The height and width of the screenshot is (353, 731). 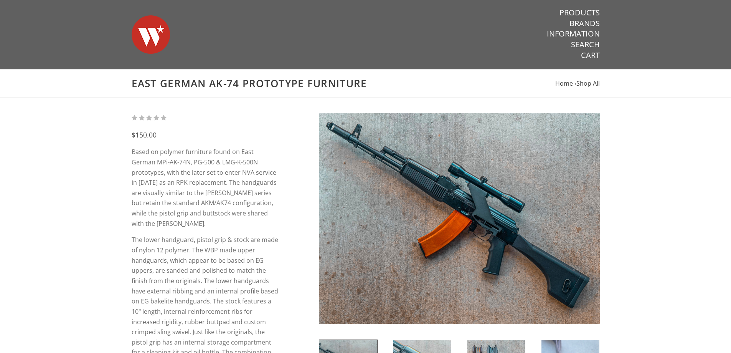 What do you see at coordinates (579, 13) in the screenshot?
I see `a: Products` at bounding box center [579, 13].